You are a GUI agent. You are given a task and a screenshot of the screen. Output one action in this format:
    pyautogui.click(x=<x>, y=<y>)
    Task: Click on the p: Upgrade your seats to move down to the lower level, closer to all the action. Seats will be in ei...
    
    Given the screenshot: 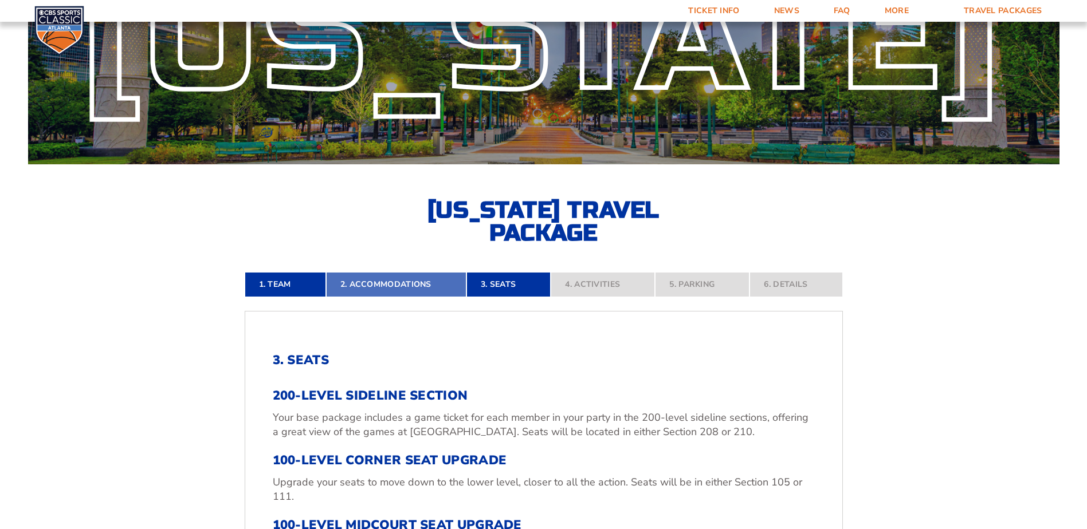 What is the action you would take?
    pyautogui.click(x=544, y=490)
    